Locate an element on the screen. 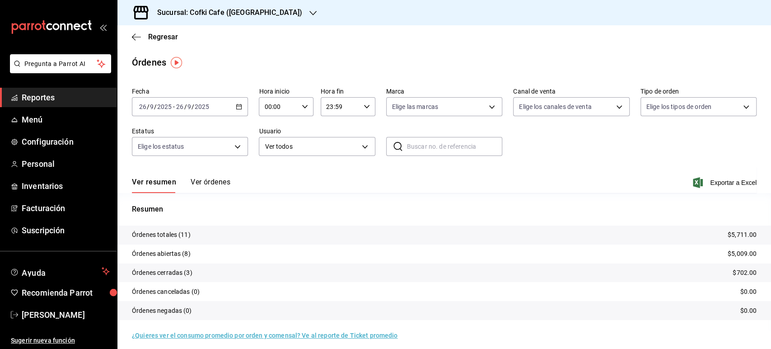  button: Exportar a Excel is located at coordinates (726, 183).